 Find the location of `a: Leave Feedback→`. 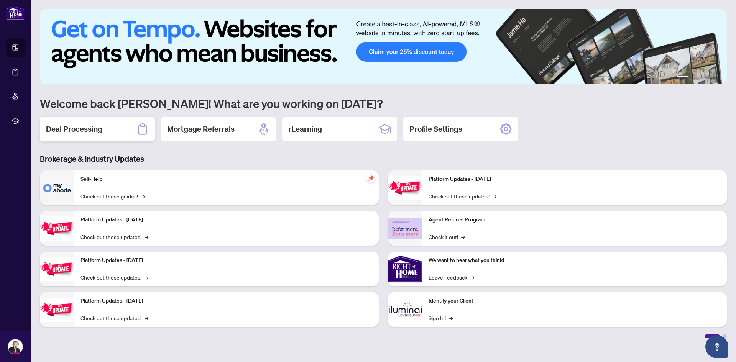

a: Leave Feedback→ is located at coordinates (451, 278).